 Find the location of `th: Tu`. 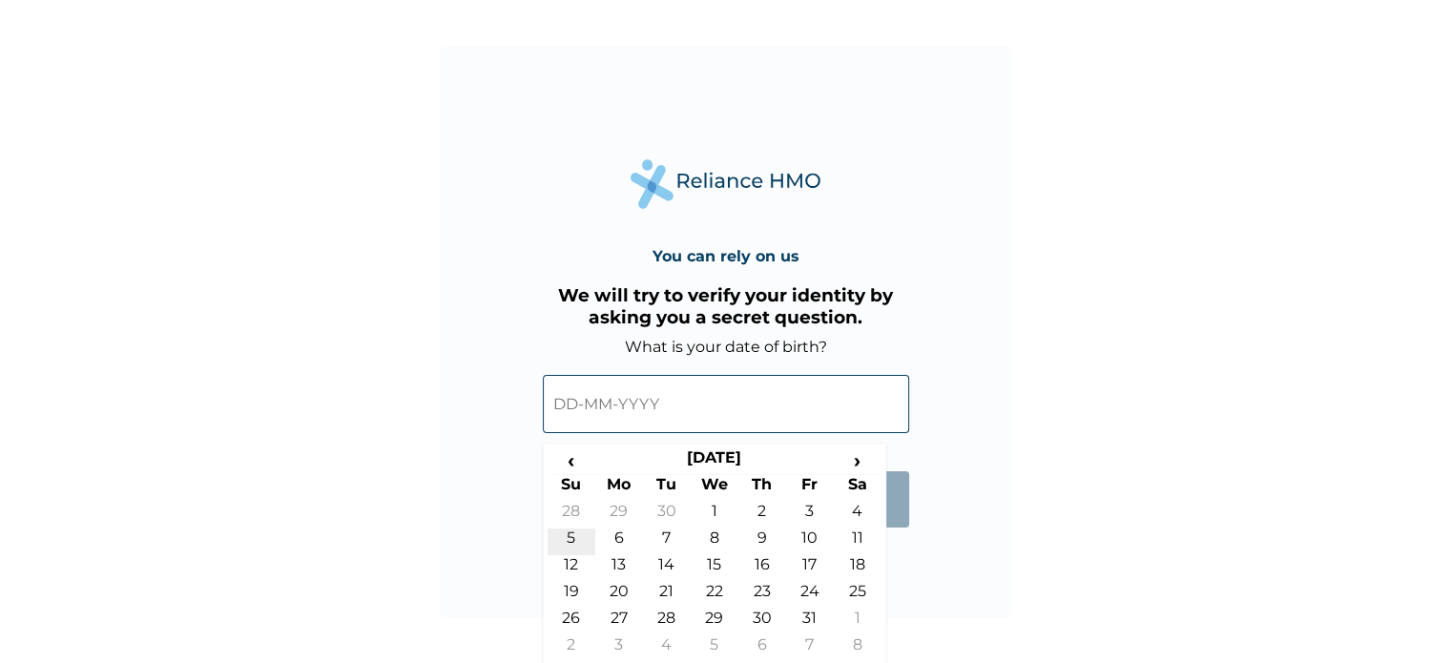

th: Tu is located at coordinates (667, 488).